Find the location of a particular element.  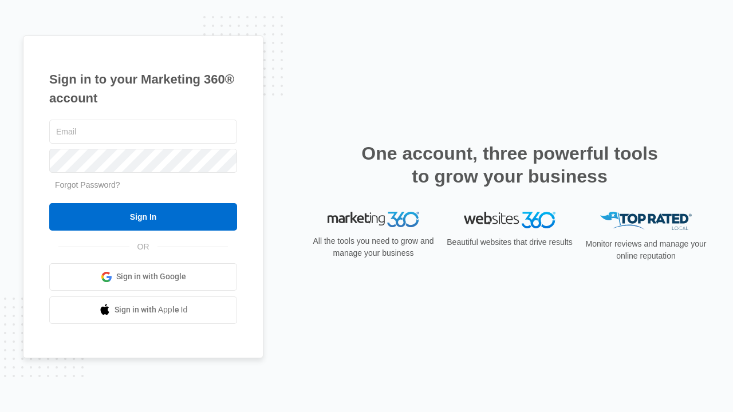

img: Marketing 360 is located at coordinates (373, 220).